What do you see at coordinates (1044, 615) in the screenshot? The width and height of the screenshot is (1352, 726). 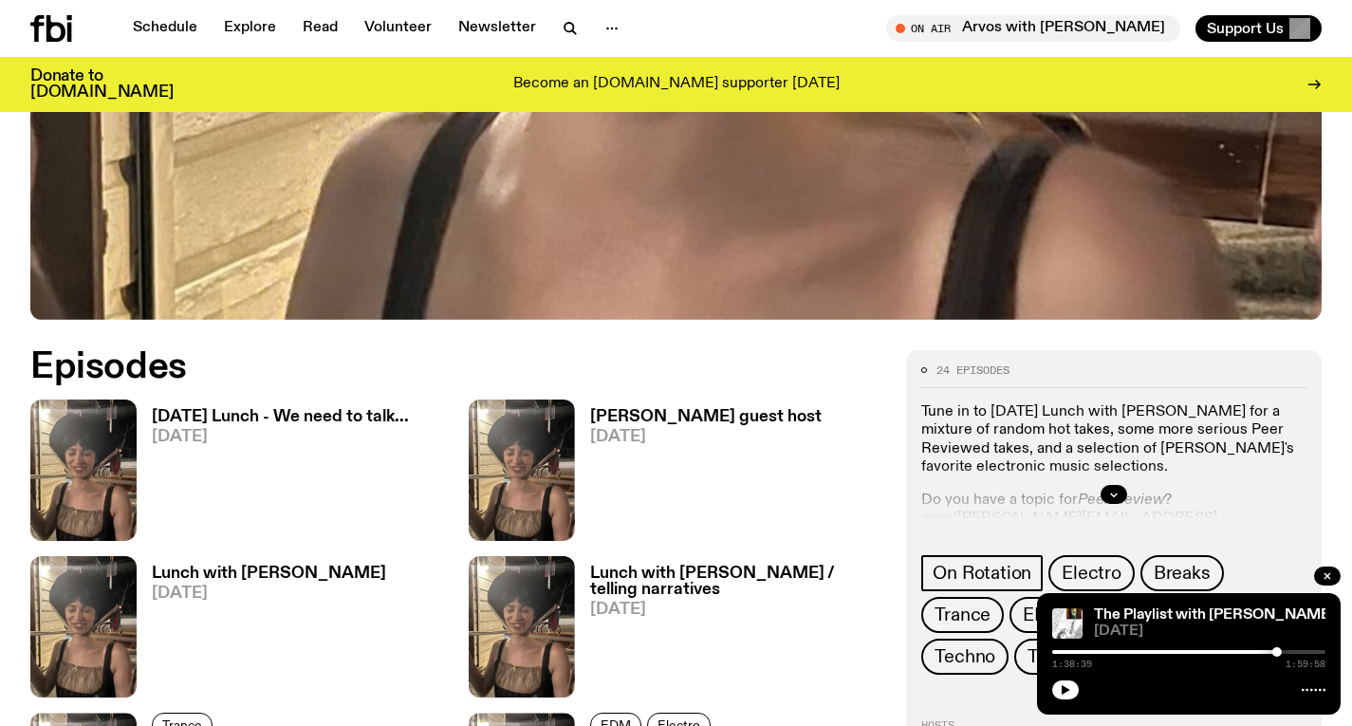 I see `a: EDM` at bounding box center [1044, 615].